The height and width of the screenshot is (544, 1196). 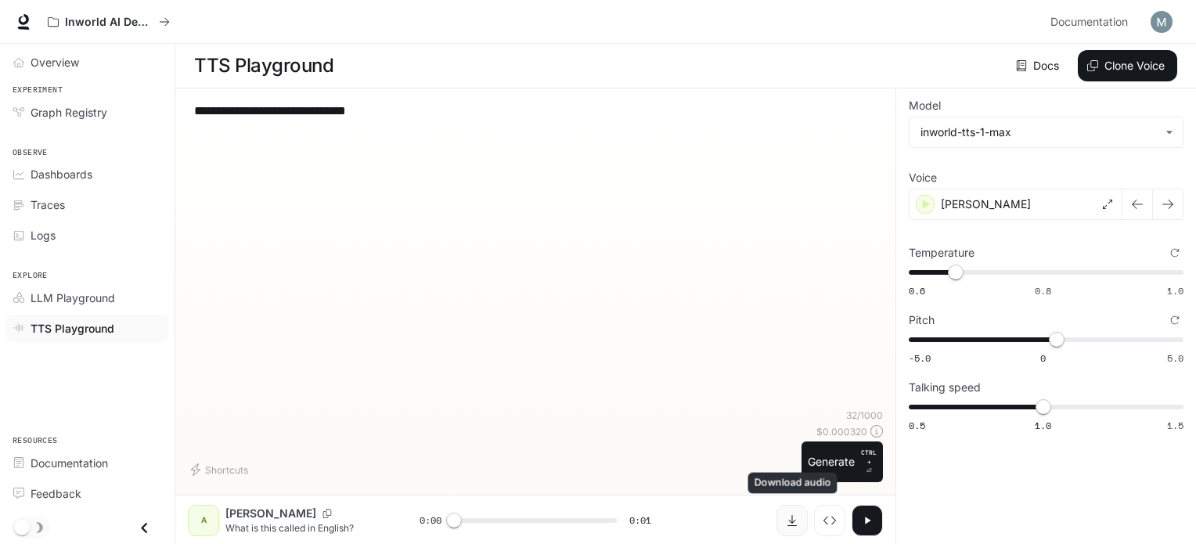 I want to click on p: $ 0.000320, so click(x=842, y=431).